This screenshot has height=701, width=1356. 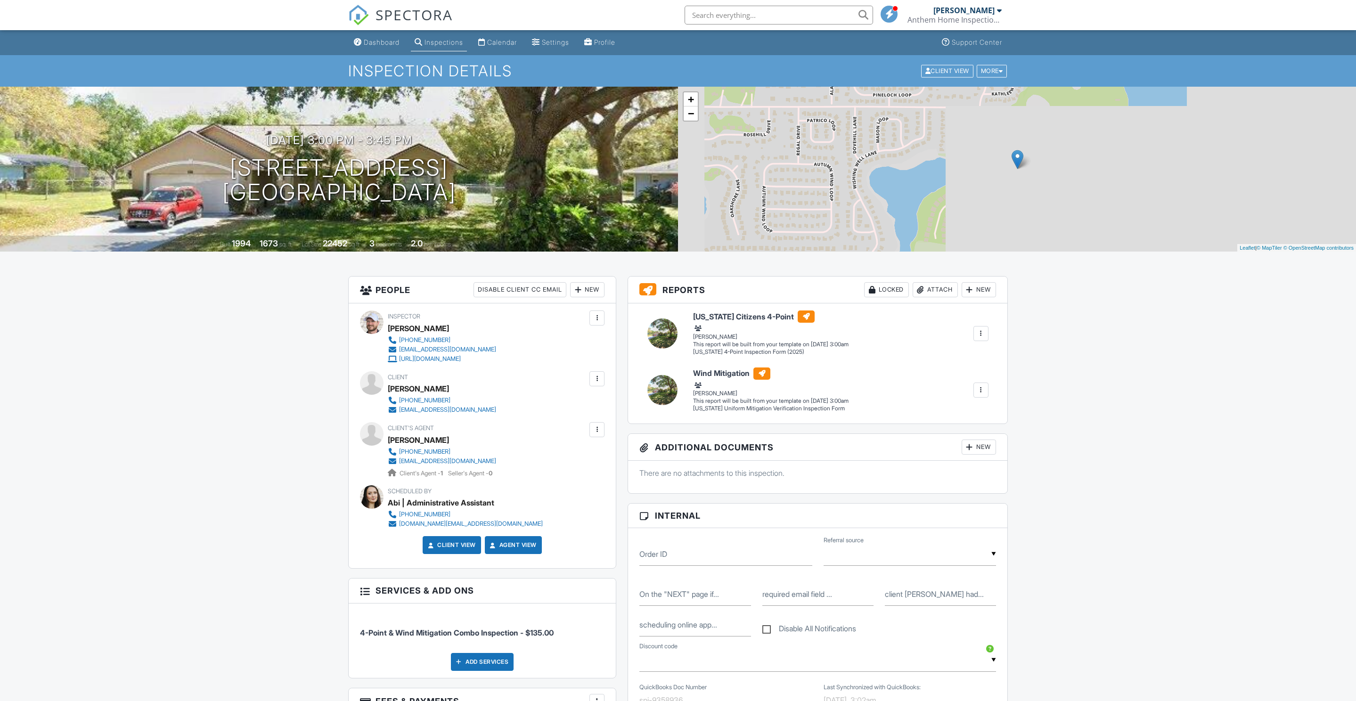 I want to click on input: On the "NEXT" page if NO EMAIL is available for CLIENT it is recommended to provide entry in, so click(x=695, y=594).